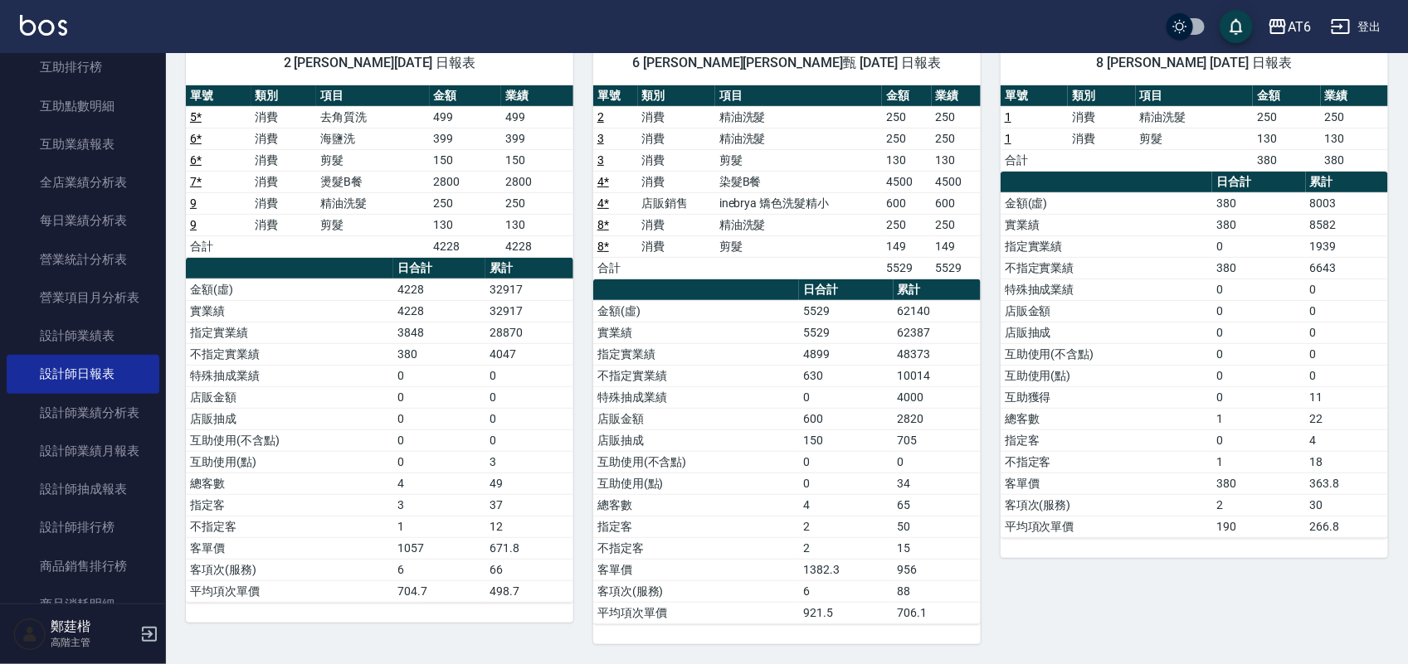  Describe the element at coordinates (1106, 419) in the screenshot. I see `td: 總客數` at that location.